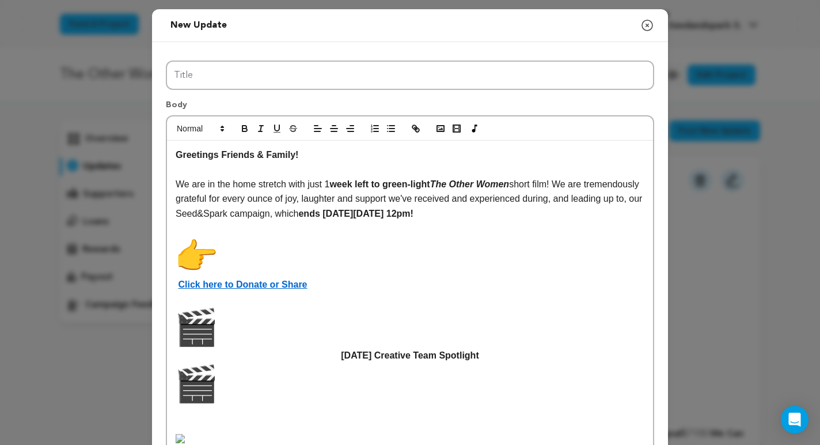  What do you see at coordinates (795, 419) in the screenshot?
I see `div: Open Intercom Messenger` at bounding box center [795, 419].